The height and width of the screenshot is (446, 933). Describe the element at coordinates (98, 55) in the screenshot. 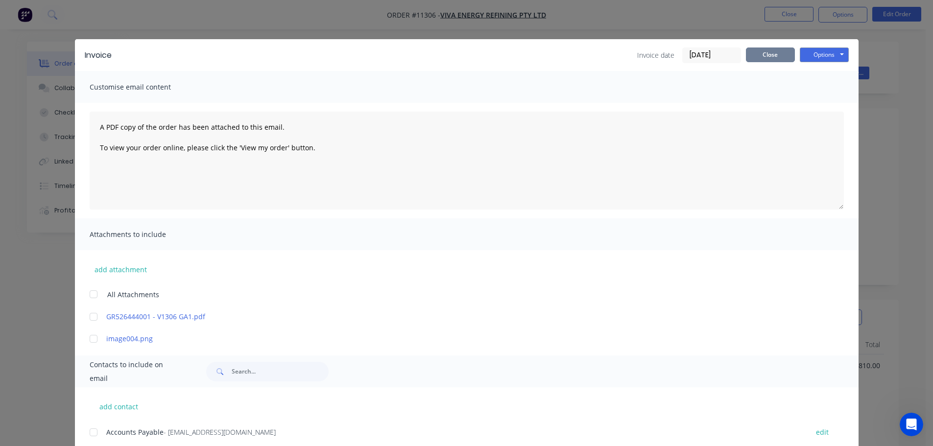

I see `div: Invoice` at that location.